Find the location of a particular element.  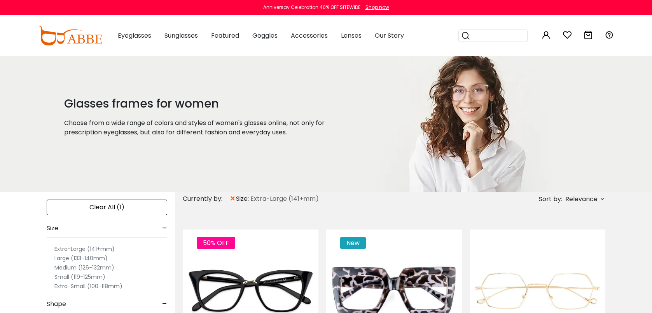

div: Shop now is located at coordinates (377, 7).